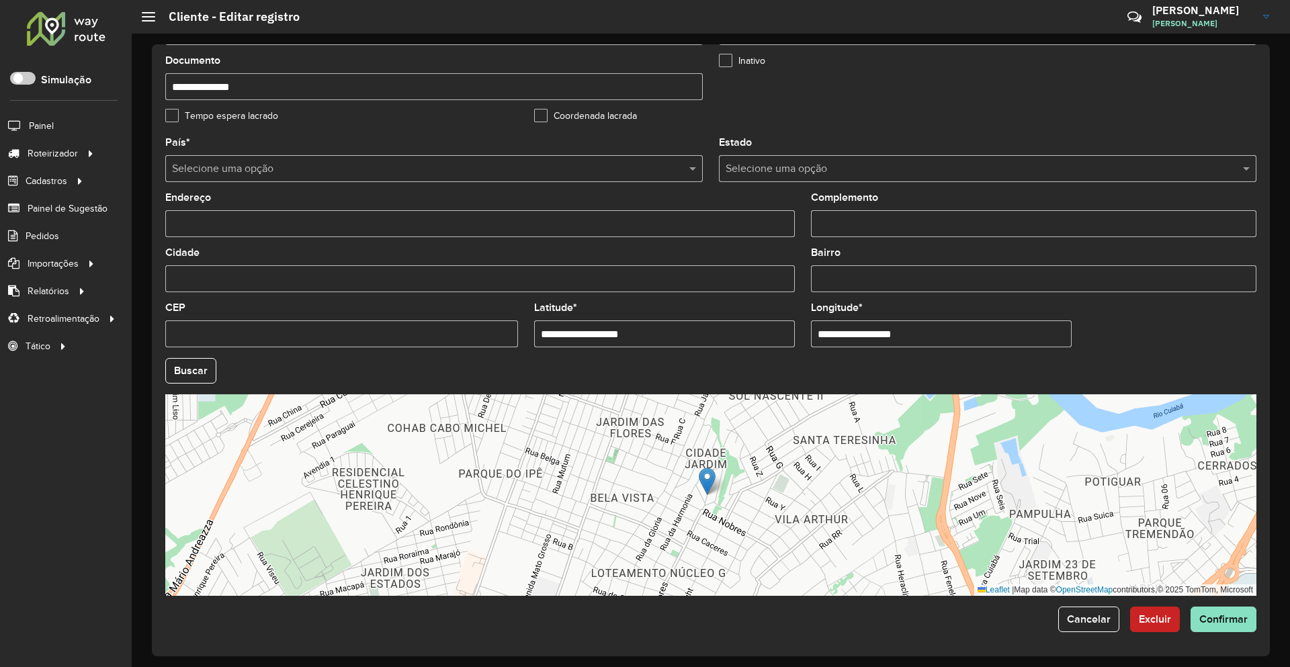  What do you see at coordinates (735, 142) in the screenshot?
I see `label: Estado` at bounding box center [735, 142].